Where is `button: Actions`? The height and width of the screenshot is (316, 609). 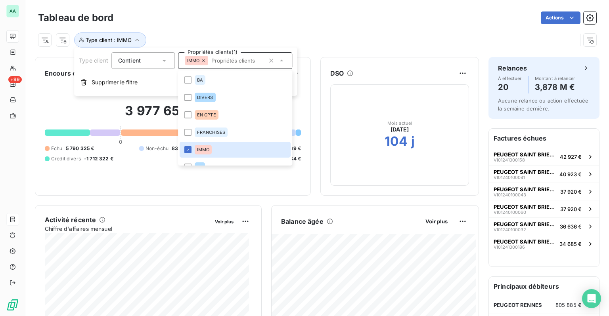 button: Actions is located at coordinates (560, 18).